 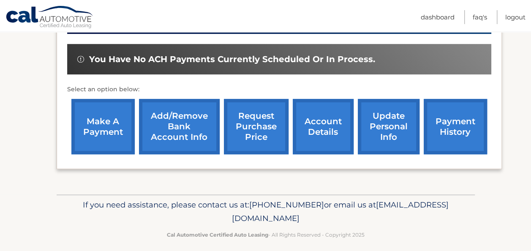 I want to click on a: update personal info, so click(x=389, y=126).